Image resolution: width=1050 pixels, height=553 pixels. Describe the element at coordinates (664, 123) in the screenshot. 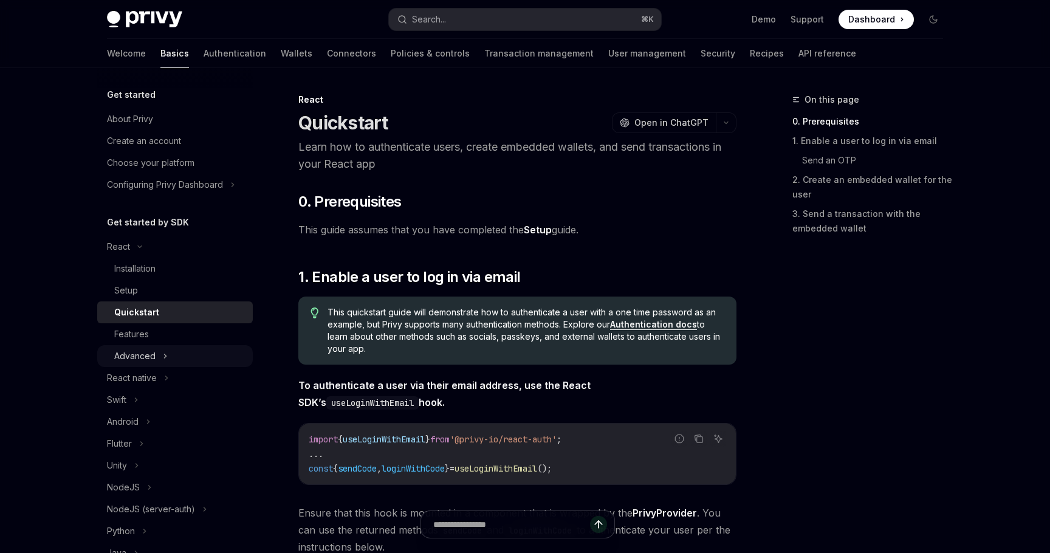

I see `button: Open in ChatGPT` at that location.